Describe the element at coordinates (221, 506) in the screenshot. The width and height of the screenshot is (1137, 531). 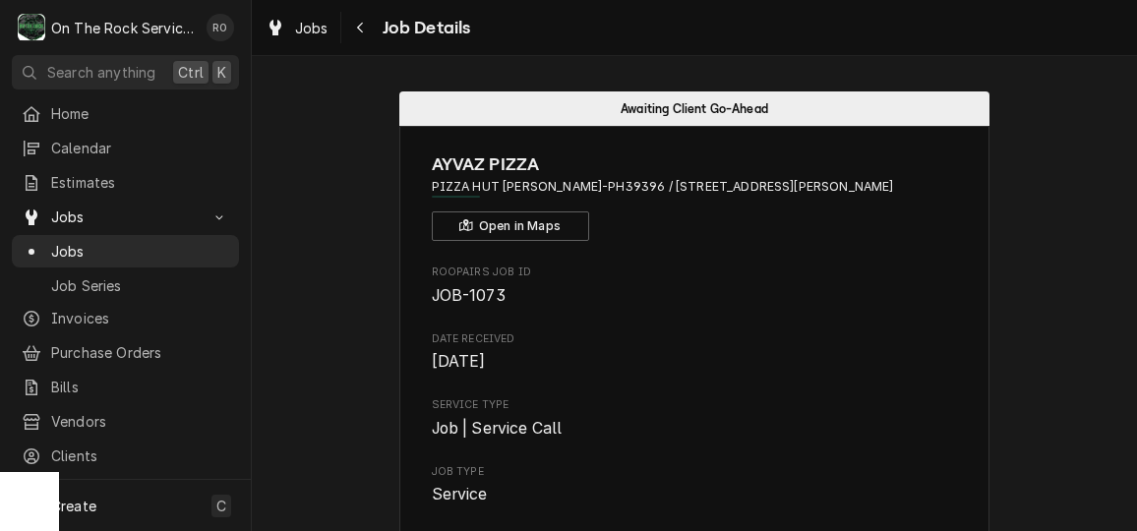
I see `span: C` at that location.